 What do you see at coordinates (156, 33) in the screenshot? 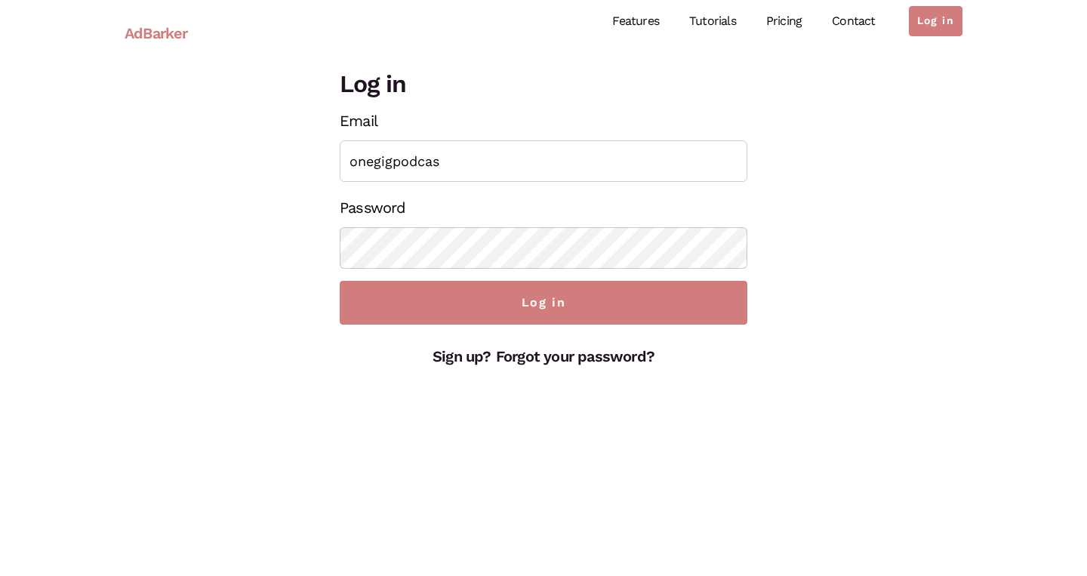
I see `a: AdBarker` at bounding box center [156, 33].